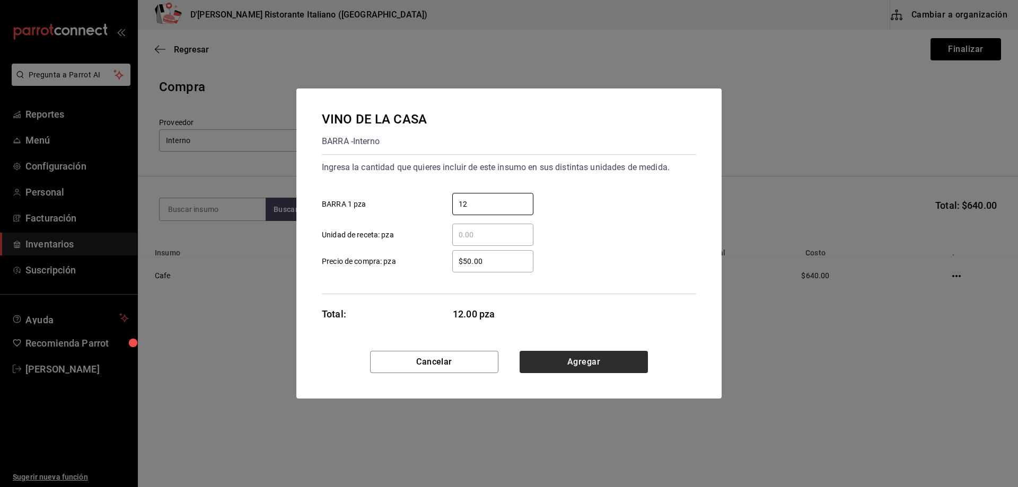 The height and width of the screenshot is (487, 1018). What do you see at coordinates (493, 314) in the screenshot?
I see `span: 12.00 pza` at bounding box center [493, 314].